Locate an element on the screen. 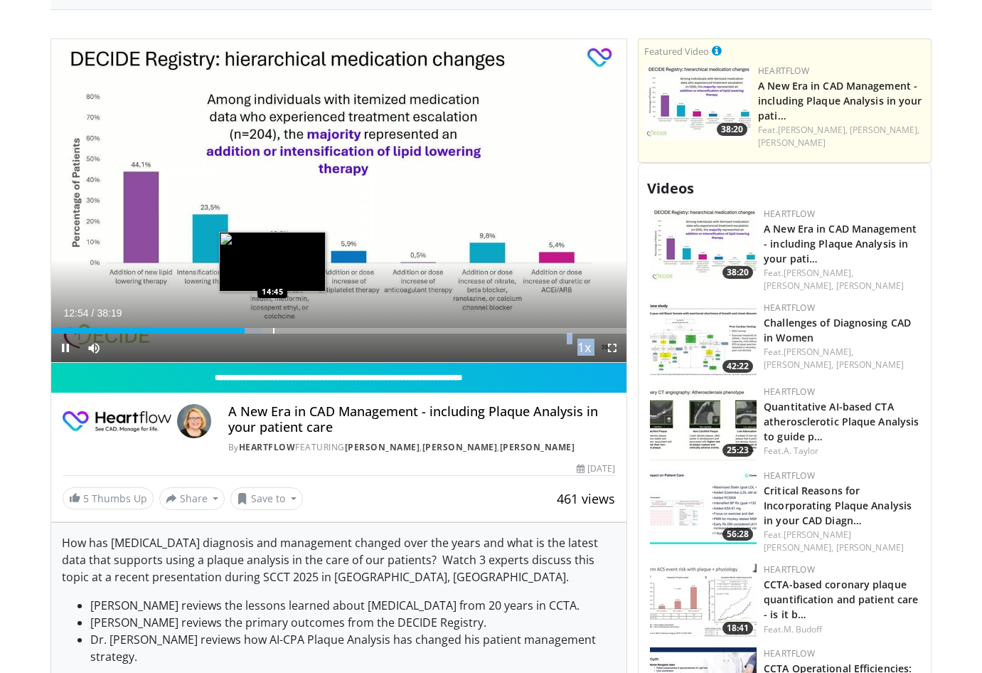  a: CCTA-based coronary plaque quantification and patient care - is it b… is located at coordinates (841, 599).